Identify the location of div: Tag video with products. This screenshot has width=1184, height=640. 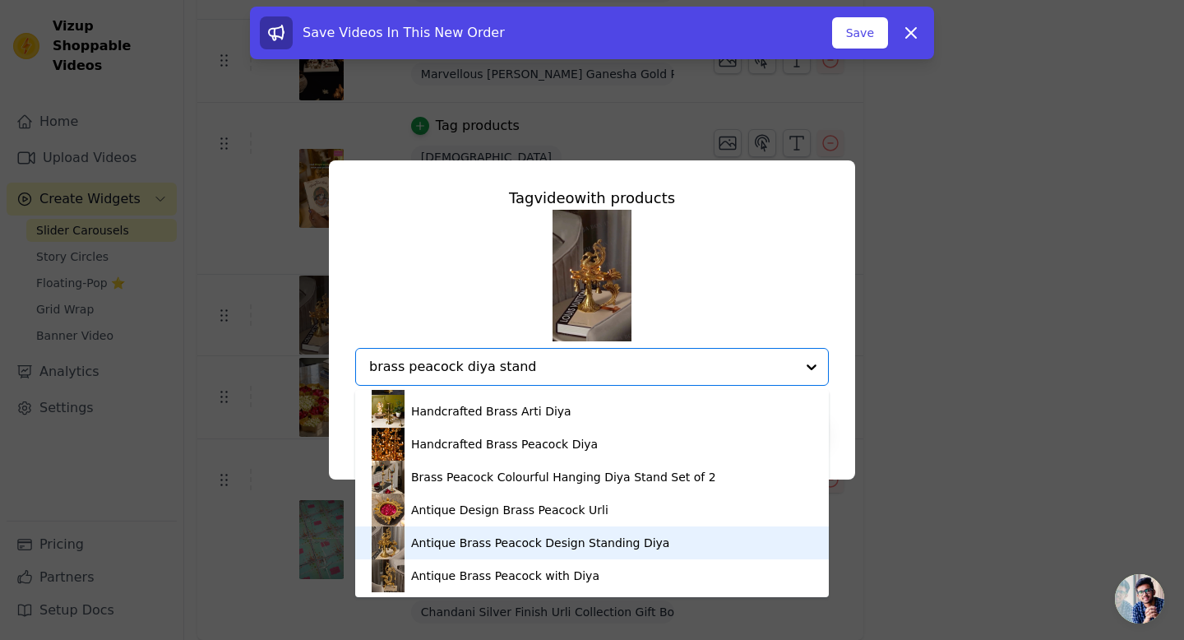
(592, 198).